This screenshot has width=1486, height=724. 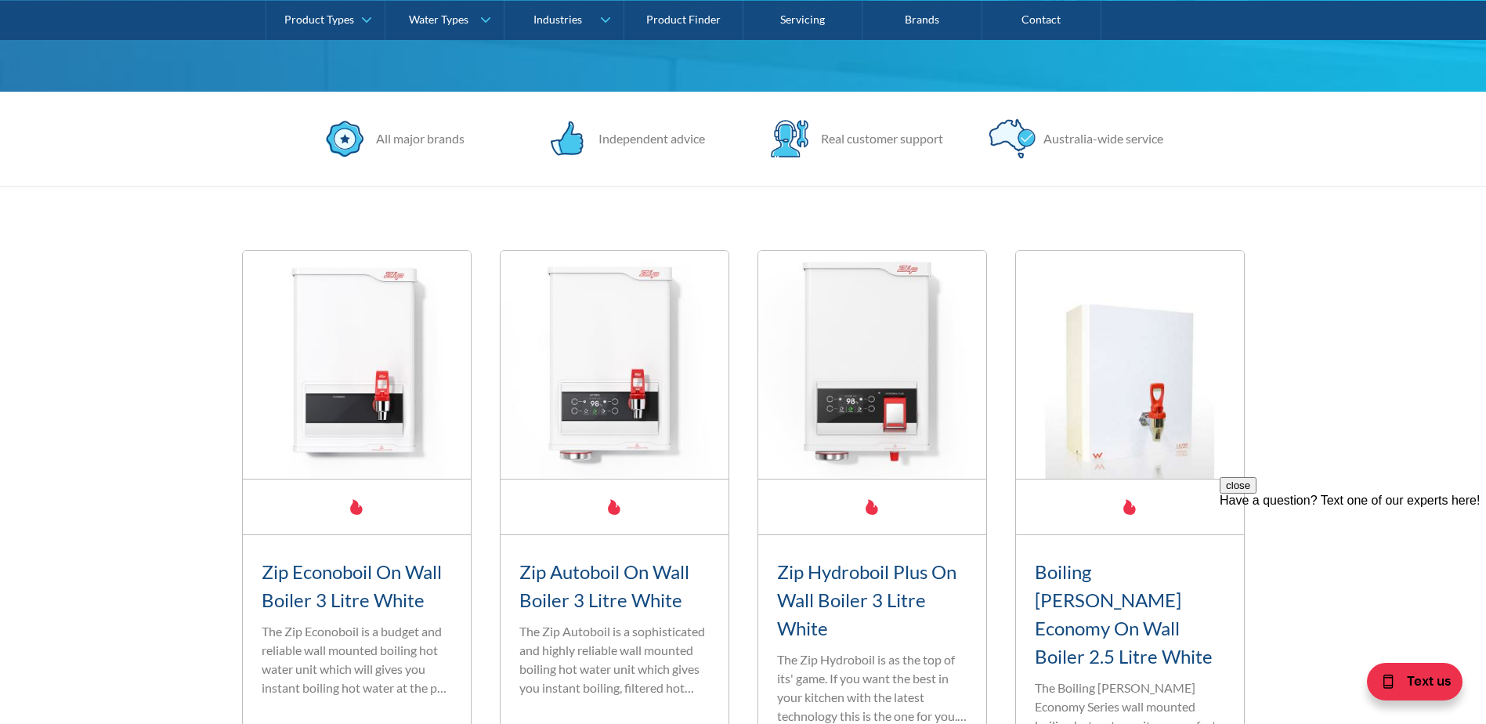 I want to click on h3: Zip Autoboil On Wall Boiler 3 Litre White, so click(x=614, y=586).